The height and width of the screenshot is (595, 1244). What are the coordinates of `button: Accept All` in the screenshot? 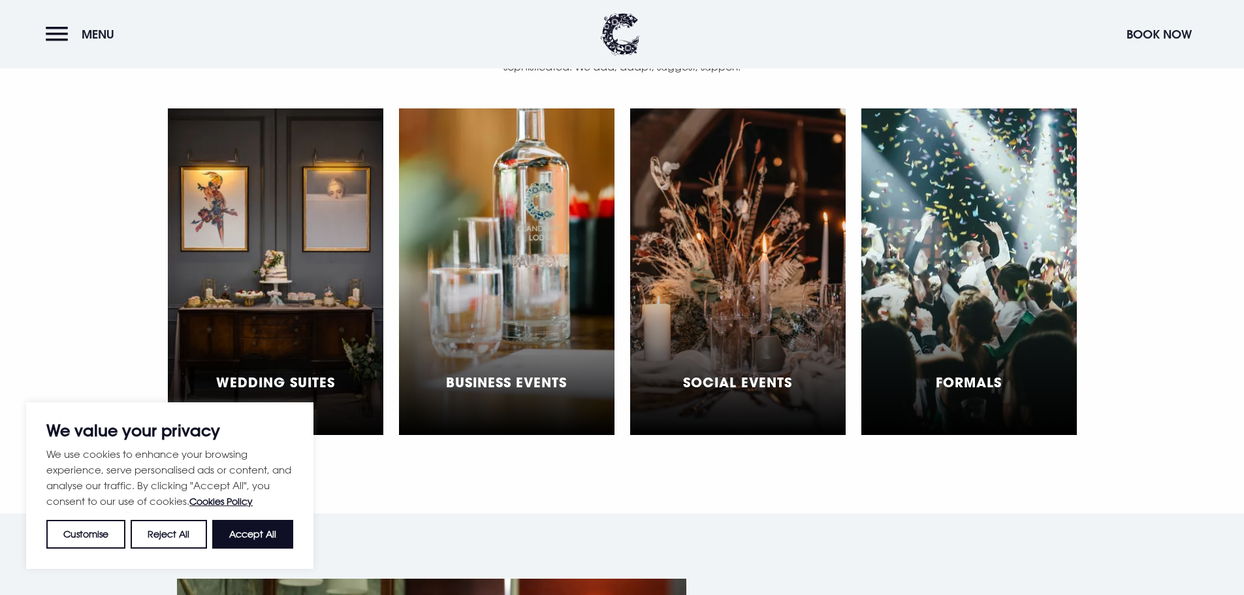 It's located at (253, 534).